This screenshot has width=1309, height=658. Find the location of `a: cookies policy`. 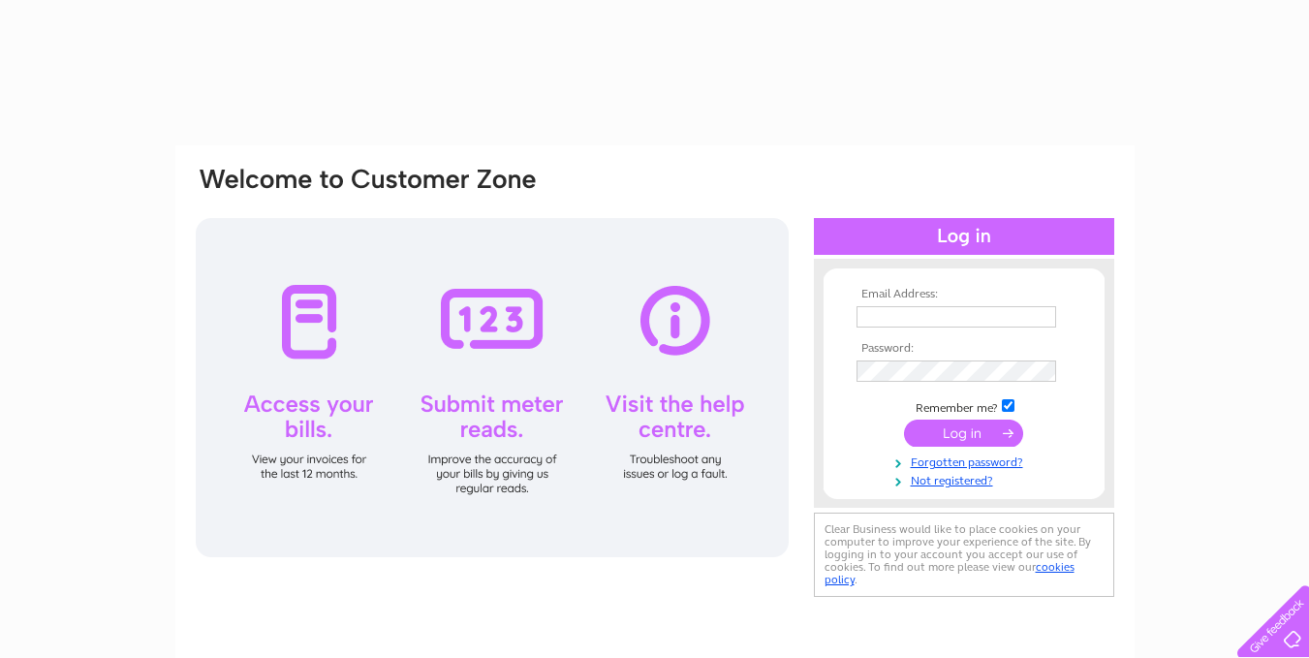

a: cookies policy is located at coordinates (949, 573).